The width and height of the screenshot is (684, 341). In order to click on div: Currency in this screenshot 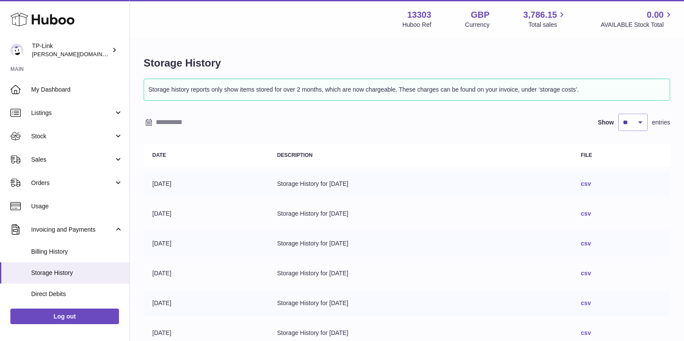, I will do `click(477, 25)`.